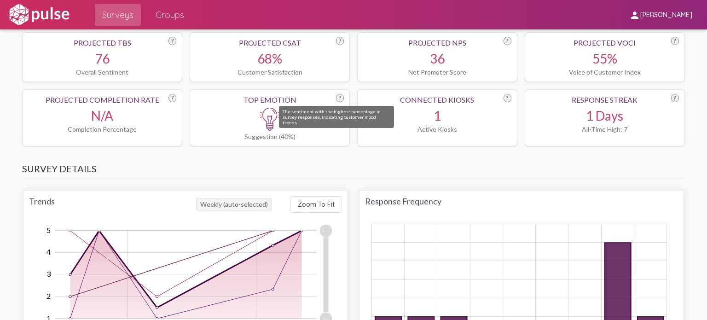 This screenshot has width=707, height=320. I want to click on div: Projected NPS, so click(438, 42).